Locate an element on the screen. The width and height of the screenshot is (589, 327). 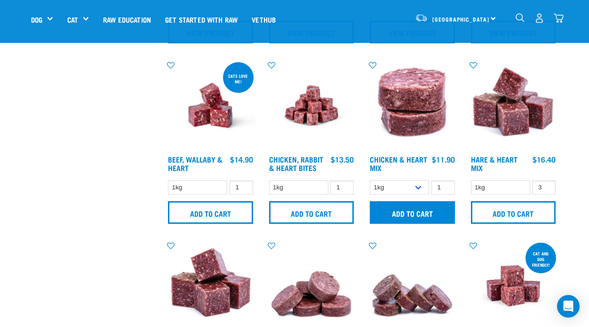
img: home-icon-1@2x.png is located at coordinates (520, 17).